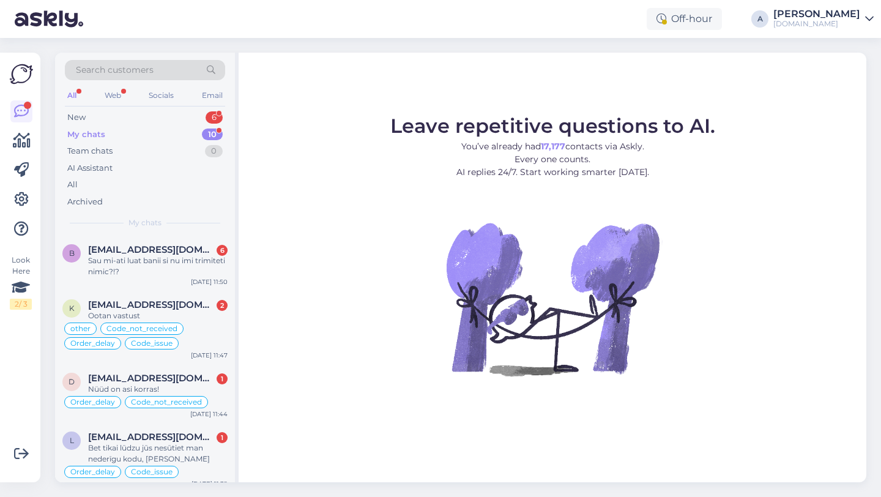 Image resolution: width=881 pixels, height=497 pixels. Describe the element at coordinates (760, 19) in the screenshot. I see `div: A` at that location.